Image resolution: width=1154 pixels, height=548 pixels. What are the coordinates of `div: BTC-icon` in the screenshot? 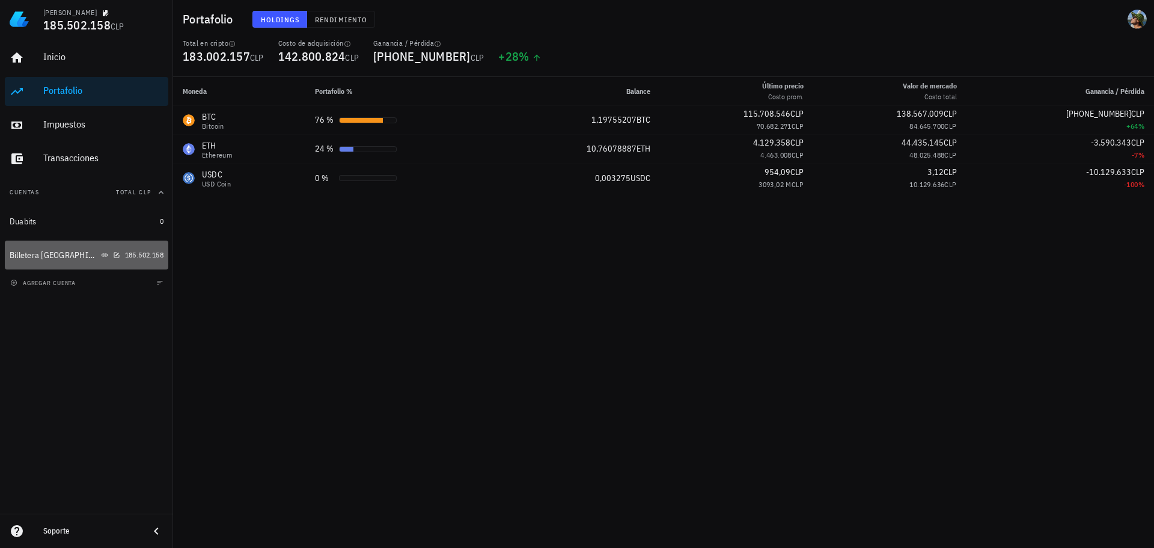 It's located at (189, 120).